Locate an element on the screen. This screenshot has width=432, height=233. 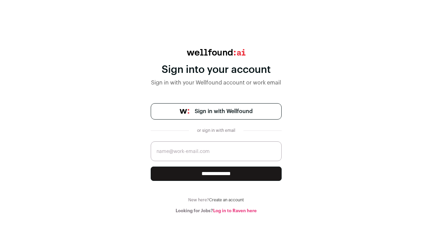
a: Create an account is located at coordinates (226, 200).